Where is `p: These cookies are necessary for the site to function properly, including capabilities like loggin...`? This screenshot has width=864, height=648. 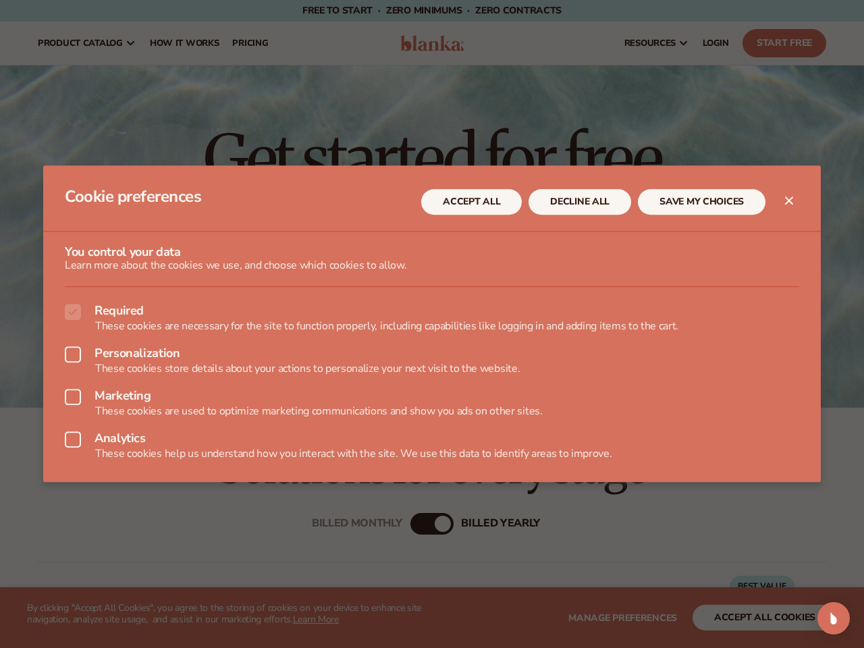
p: These cookies are necessary for the site to function properly, including capabilities like loggin... is located at coordinates (432, 326).